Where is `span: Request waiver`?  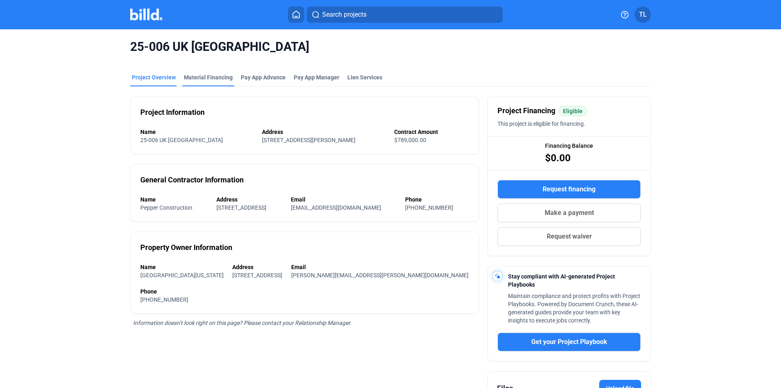
span: Request waiver is located at coordinates (569, 236).